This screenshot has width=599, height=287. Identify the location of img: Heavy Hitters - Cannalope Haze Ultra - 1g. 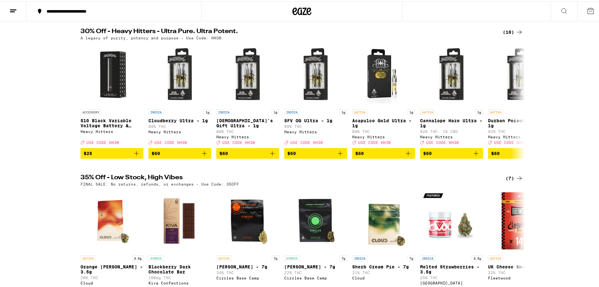
(452, 73).